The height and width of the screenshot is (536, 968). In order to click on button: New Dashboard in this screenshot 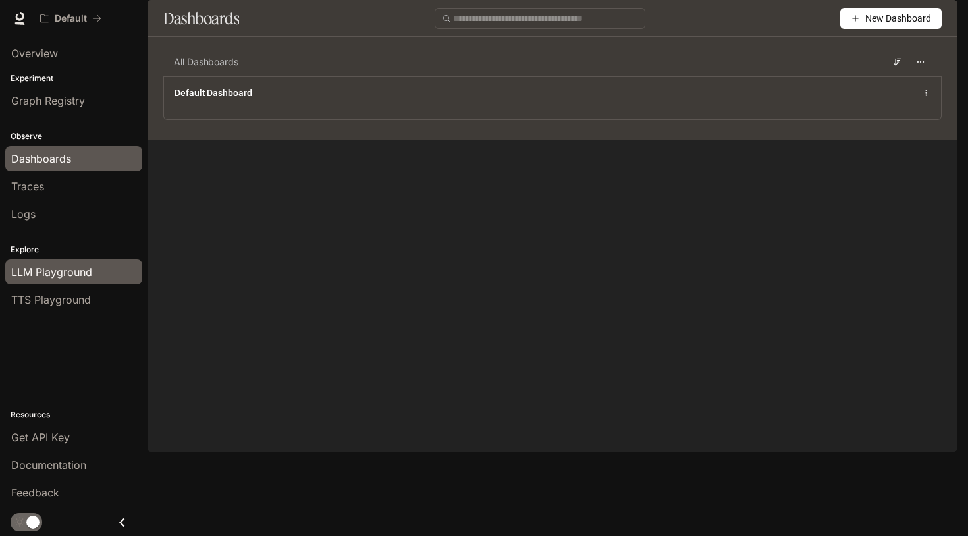, I will do `click(891, 18)`.